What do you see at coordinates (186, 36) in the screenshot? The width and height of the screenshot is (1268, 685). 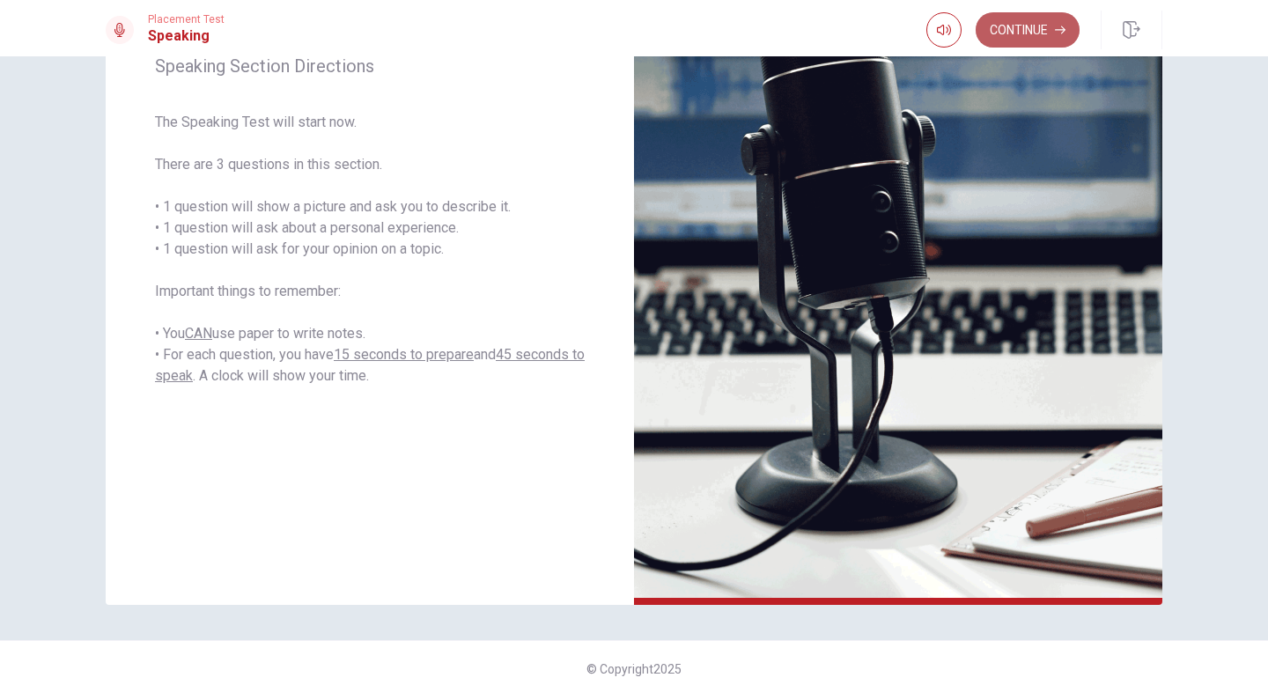 I see `h1: Speaking` at bounding box center [186, 36].